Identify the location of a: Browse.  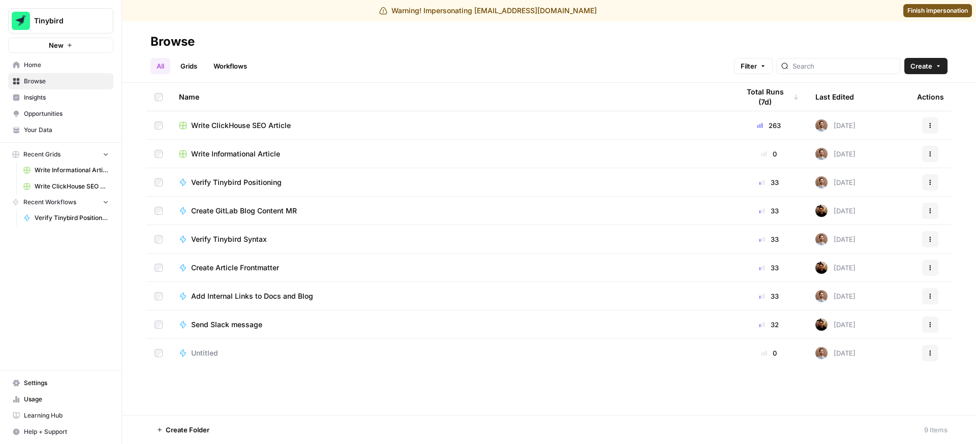
(60, 81).